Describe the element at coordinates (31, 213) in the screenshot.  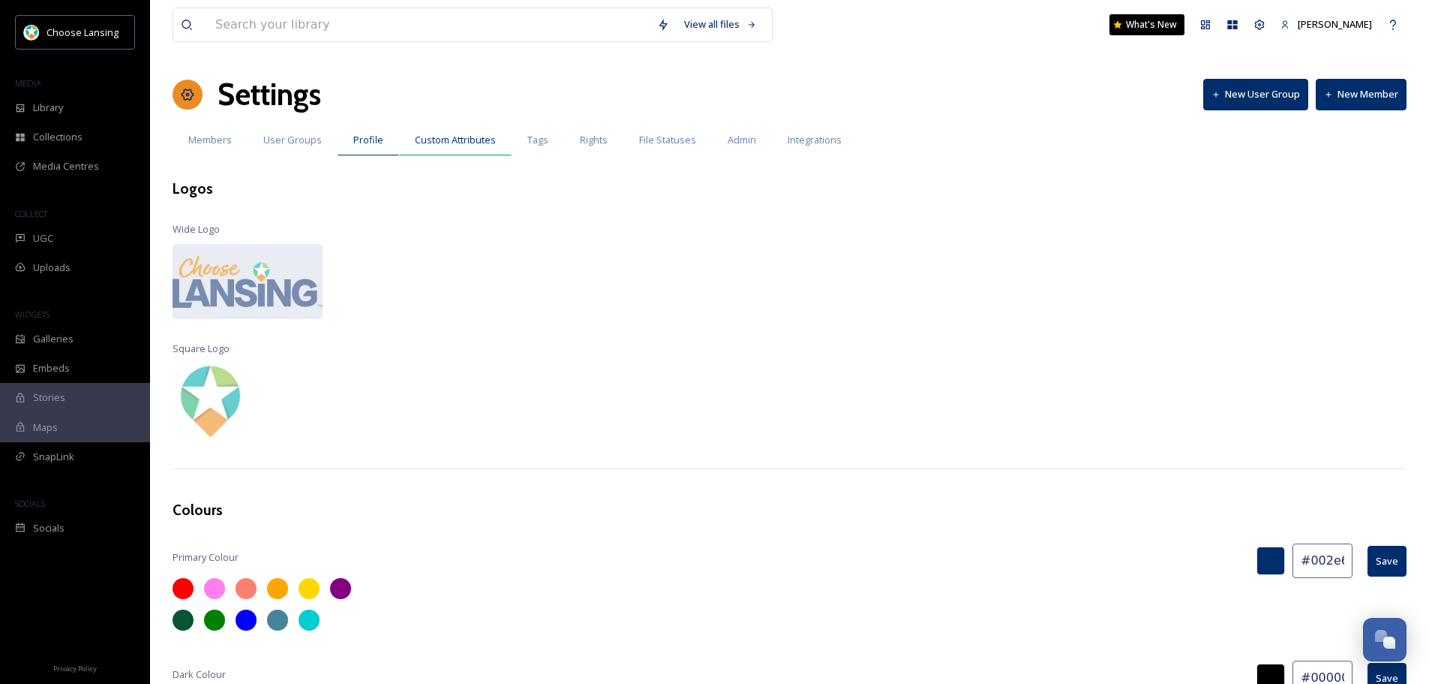
I see `span: COLLECT` at that location.